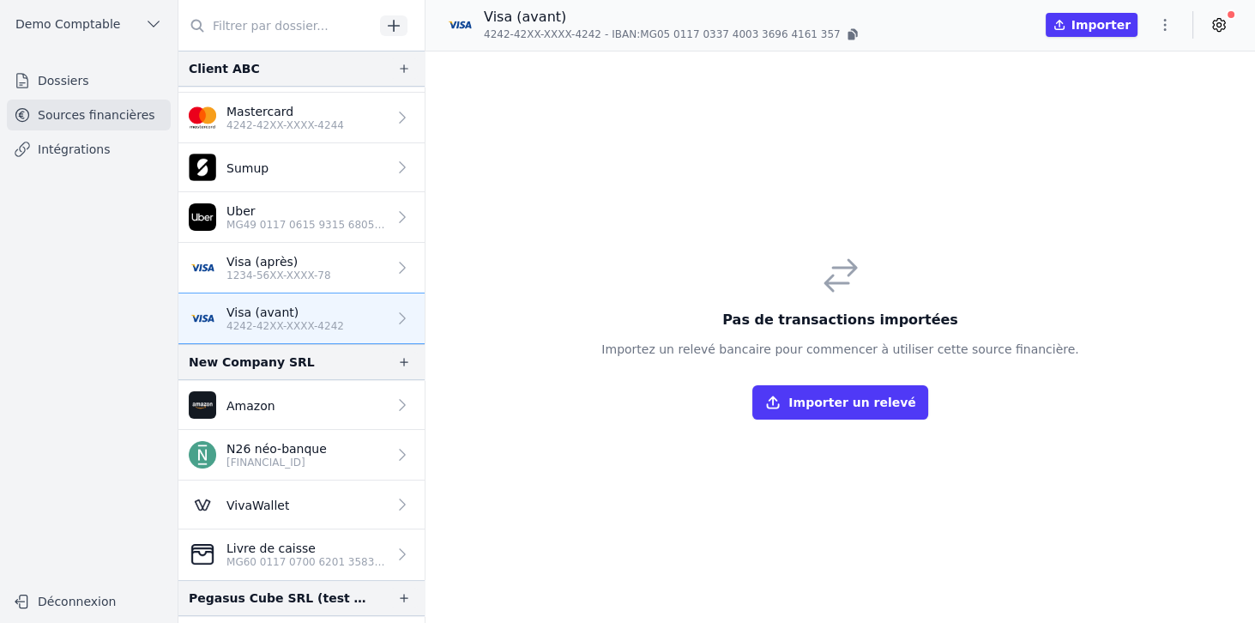 This screenshot has height=623, width=1255. What do you see at coordinates (285, 112) in the screenshot?
I see `p: Mastercard` at bounding box center [285, 112].